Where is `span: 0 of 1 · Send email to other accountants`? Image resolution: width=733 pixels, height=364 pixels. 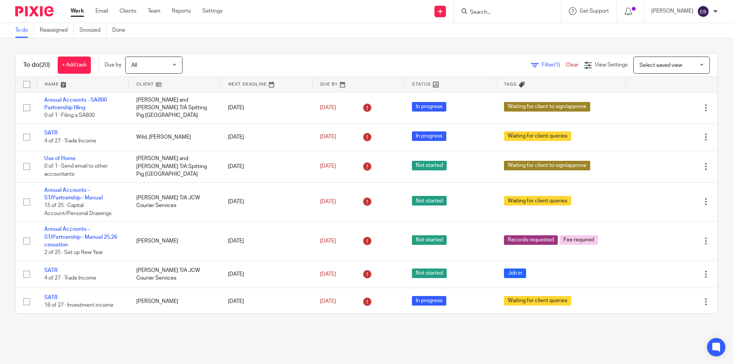 span: 0 of 1 · Send email to other accountants is located at coordinates (76, 170).